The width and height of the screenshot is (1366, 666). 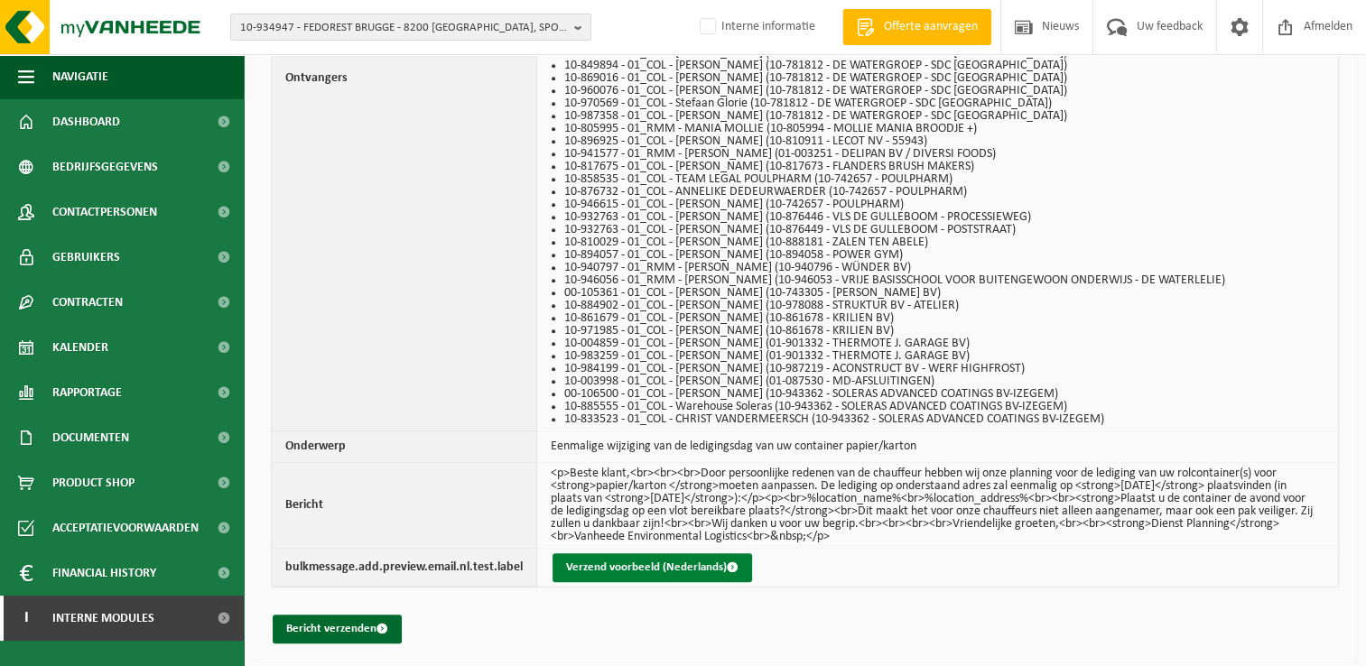 I want to click on span: Contracten, so click(x=88, y=303).